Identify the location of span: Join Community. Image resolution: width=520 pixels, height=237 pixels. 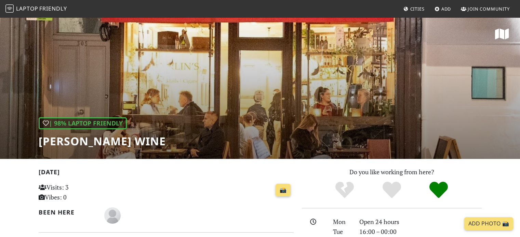
(488, 9).